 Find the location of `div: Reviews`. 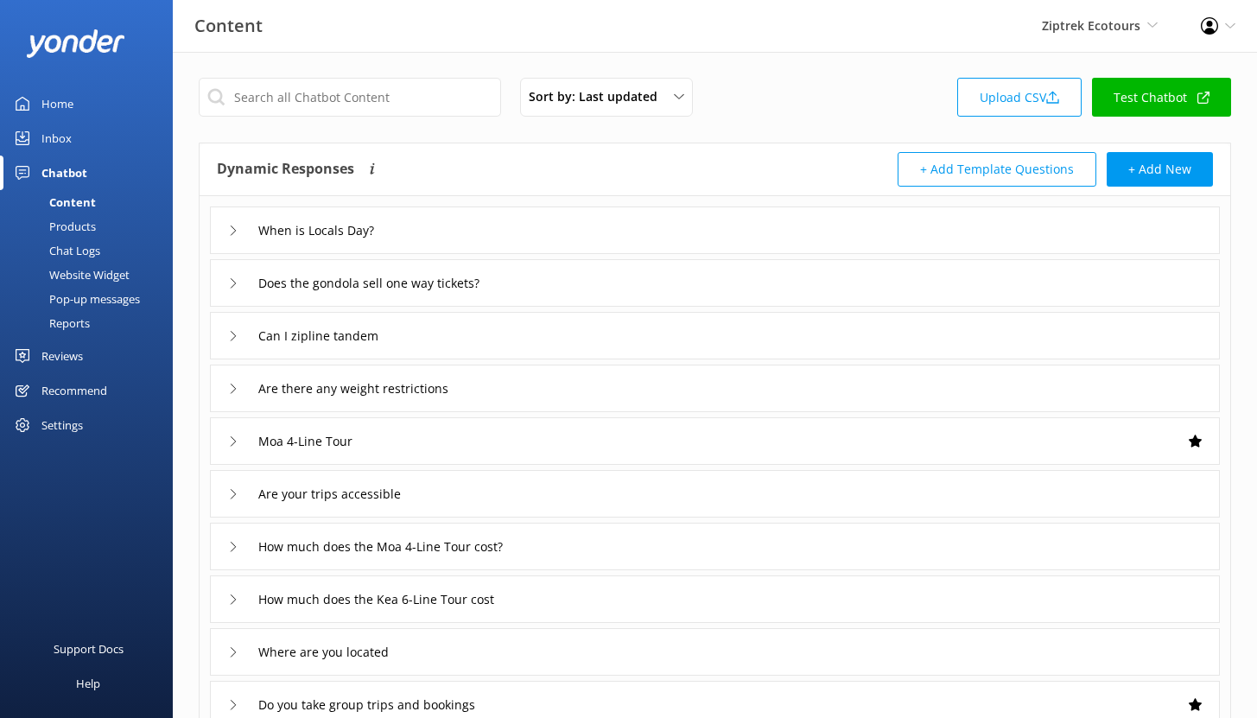

div: Reviews is located at coordinates (62, 356).